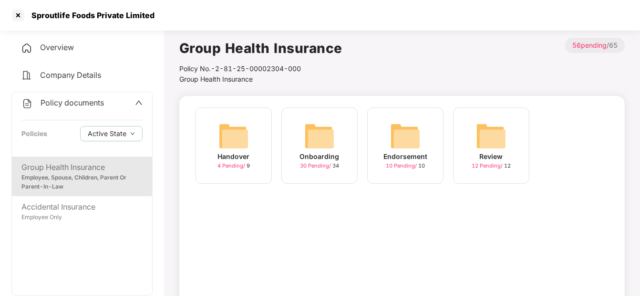 The width and height of the screenshot is (640, 296). Describe the element at coordinates (234, 157) in the screenshot. I see `div: Handover` at that location.